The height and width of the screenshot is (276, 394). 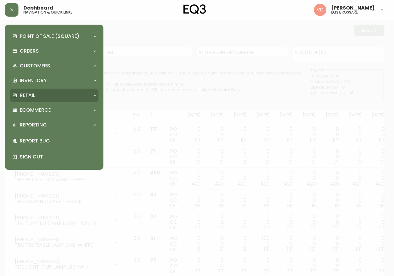 I want to click on div: Report Bug, so click(x=54, y=141).